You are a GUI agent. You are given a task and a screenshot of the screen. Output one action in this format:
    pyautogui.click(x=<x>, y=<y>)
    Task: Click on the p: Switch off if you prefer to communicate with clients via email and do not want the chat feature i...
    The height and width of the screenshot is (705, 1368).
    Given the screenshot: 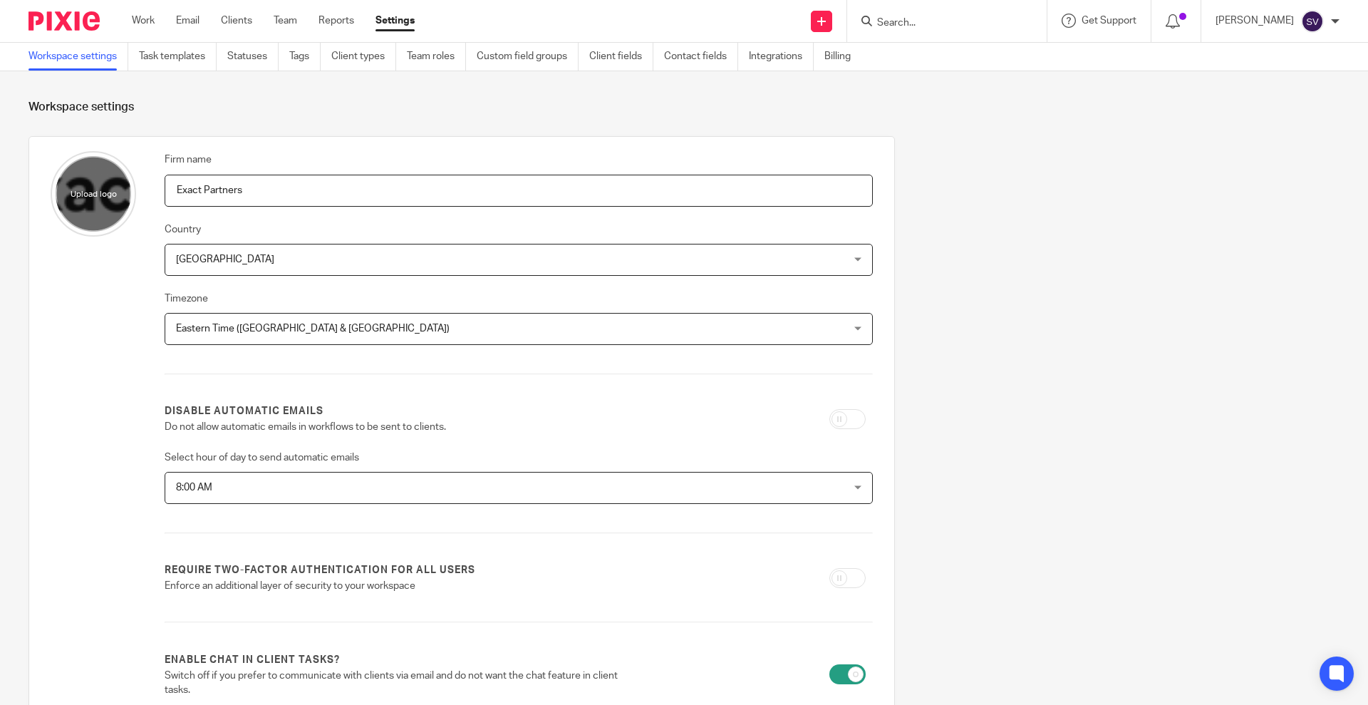 What is the action you would take?
    pyautogui.click(x=397, y=683)
    